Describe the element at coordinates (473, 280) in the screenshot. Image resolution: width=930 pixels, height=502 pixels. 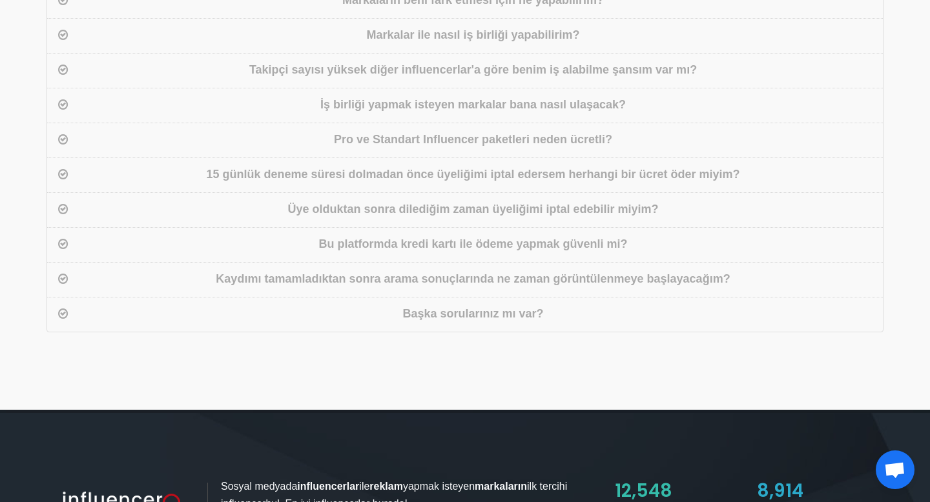
I see `div: Kaydımı tamamladıktan sonra arama sonuçlarında ne zaman görüntülenmeye başlayacağım?` at that location.